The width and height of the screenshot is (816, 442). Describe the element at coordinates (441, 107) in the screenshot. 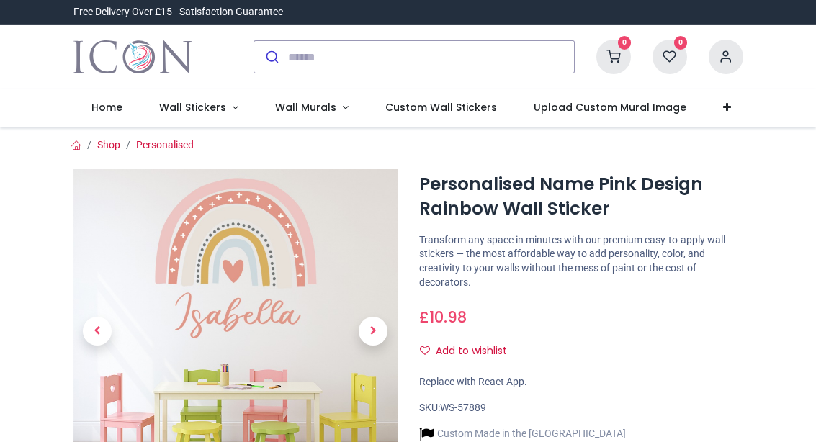

I see `span: Custom Wall Stickers` at that location.